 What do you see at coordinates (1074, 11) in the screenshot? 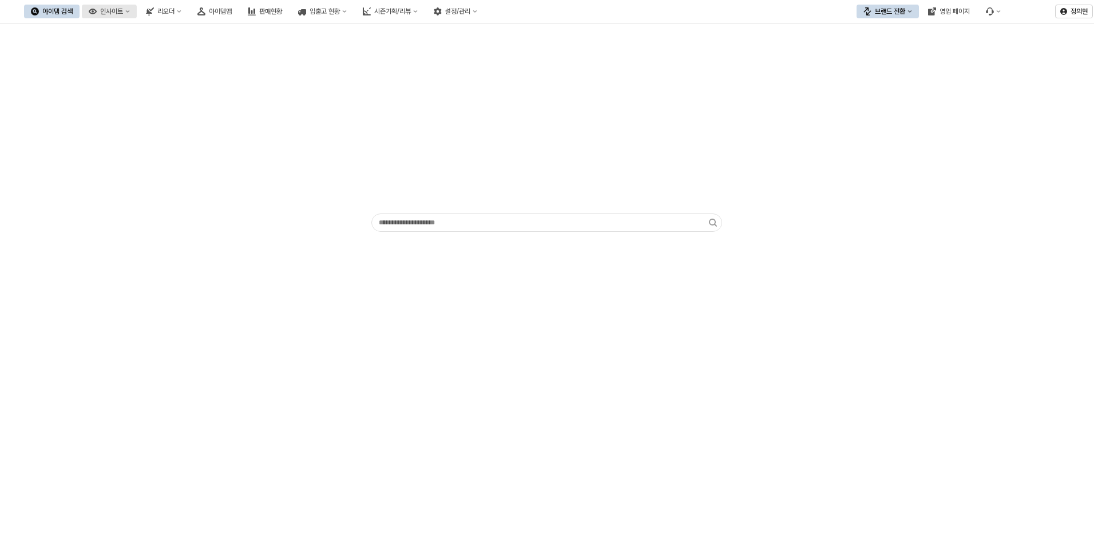
I see `button: 정의현` at bounding box center [1074, 11].